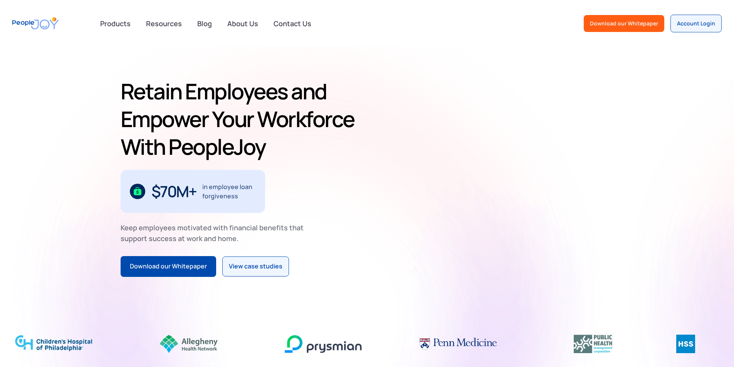 The height and width of the screenshot is (367, 734). Describe the element at coordinates (696, 24) in the screenshot. I see `div: Account Login` at that location.